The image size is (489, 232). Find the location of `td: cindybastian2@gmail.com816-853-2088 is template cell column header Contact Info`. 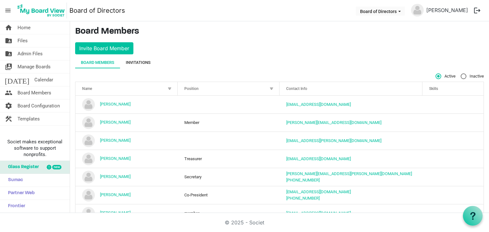

td: cindybastian2@gmail.com816-853-2088 is template cell column header Contact Info is located at coordinates (351, 195).